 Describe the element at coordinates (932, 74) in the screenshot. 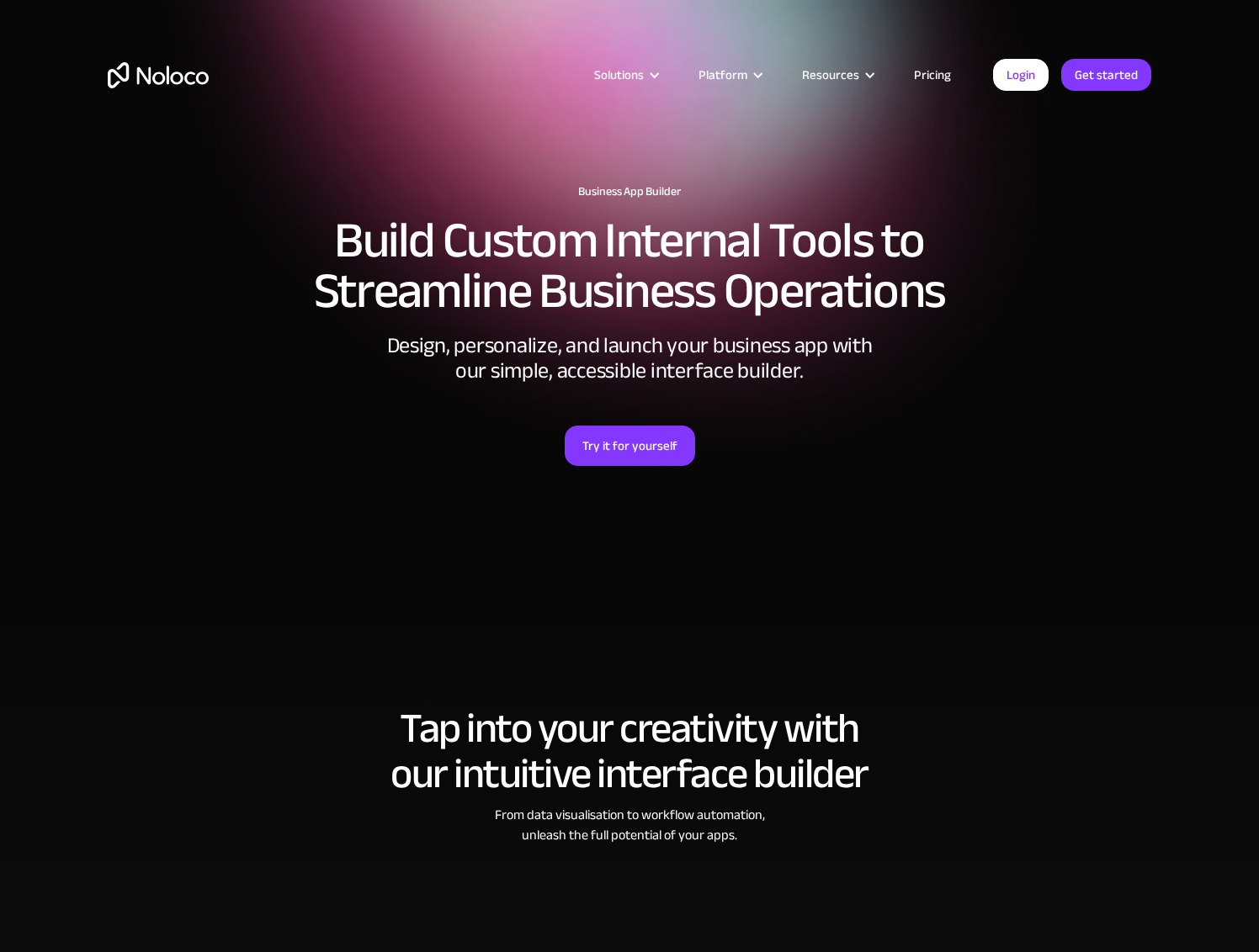

I see `a: Pricing` at that location.